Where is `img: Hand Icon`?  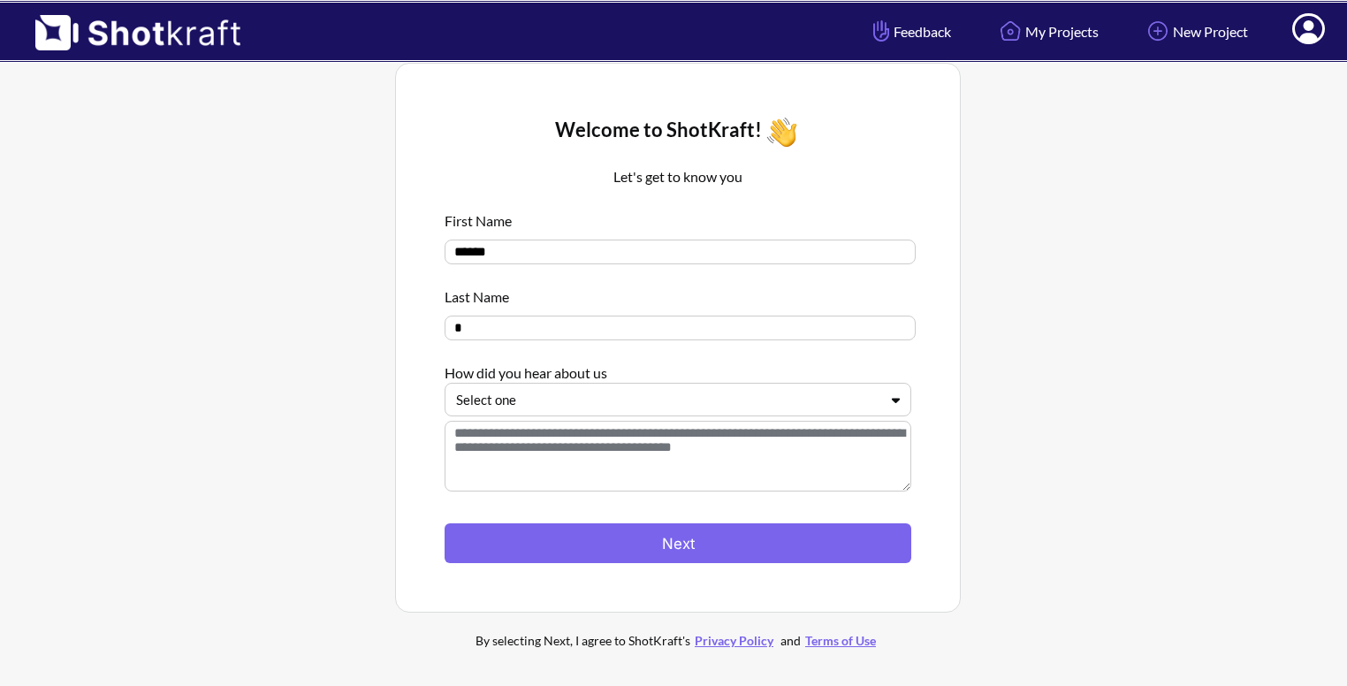 img: Hand Icon is located at coordinates (881, 31).